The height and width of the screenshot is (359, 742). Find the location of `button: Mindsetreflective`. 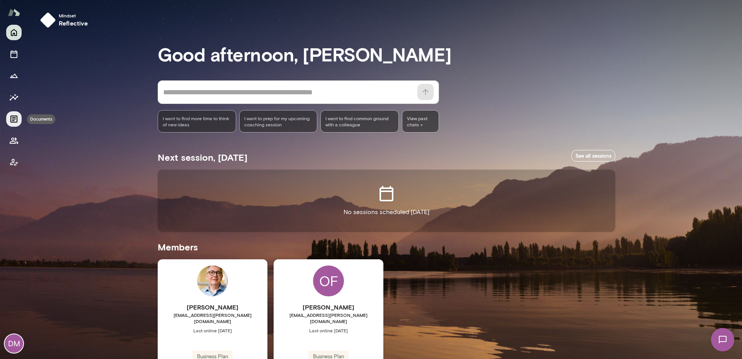

button: Mindsetreflective is located at coordinates (66, 20).